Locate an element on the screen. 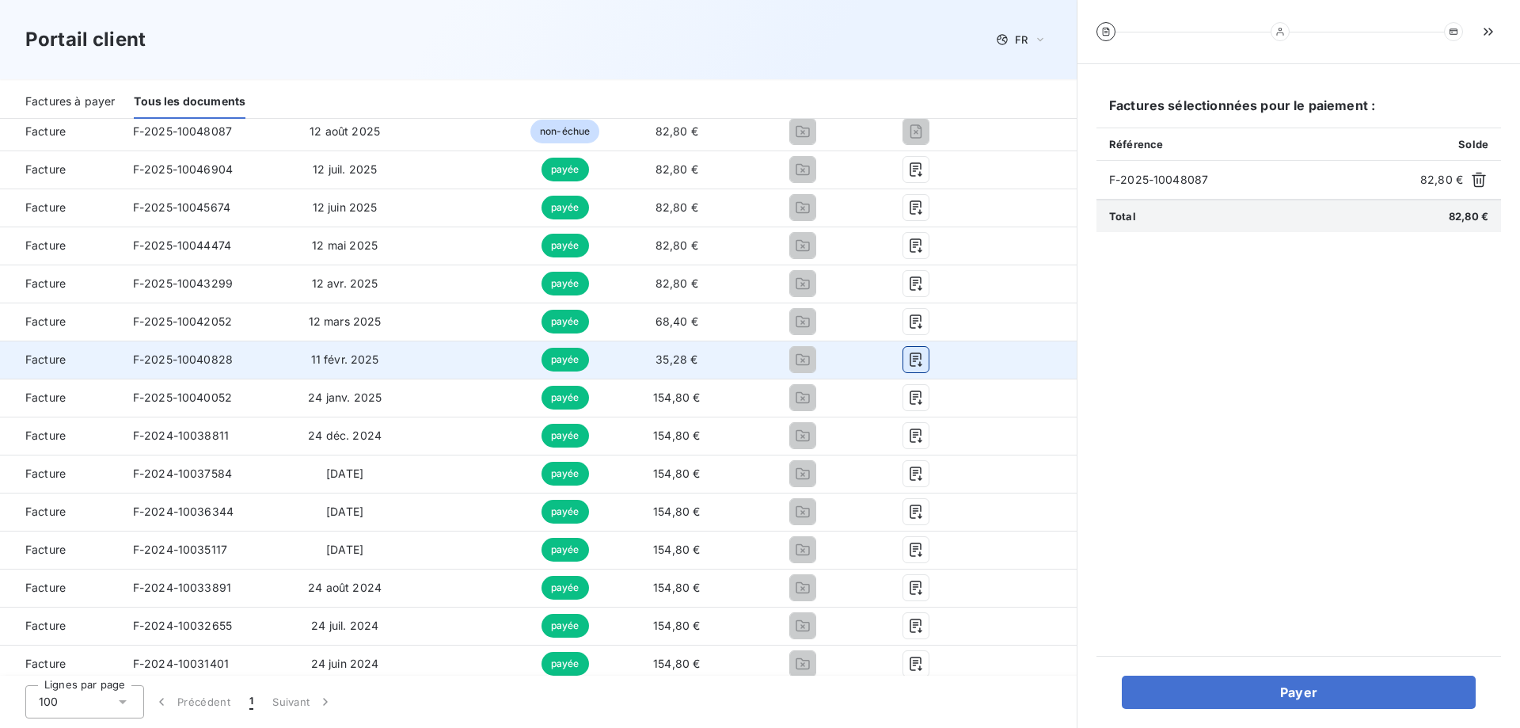  span: 12 avr. 2025 is located at coordinates (345, 283).